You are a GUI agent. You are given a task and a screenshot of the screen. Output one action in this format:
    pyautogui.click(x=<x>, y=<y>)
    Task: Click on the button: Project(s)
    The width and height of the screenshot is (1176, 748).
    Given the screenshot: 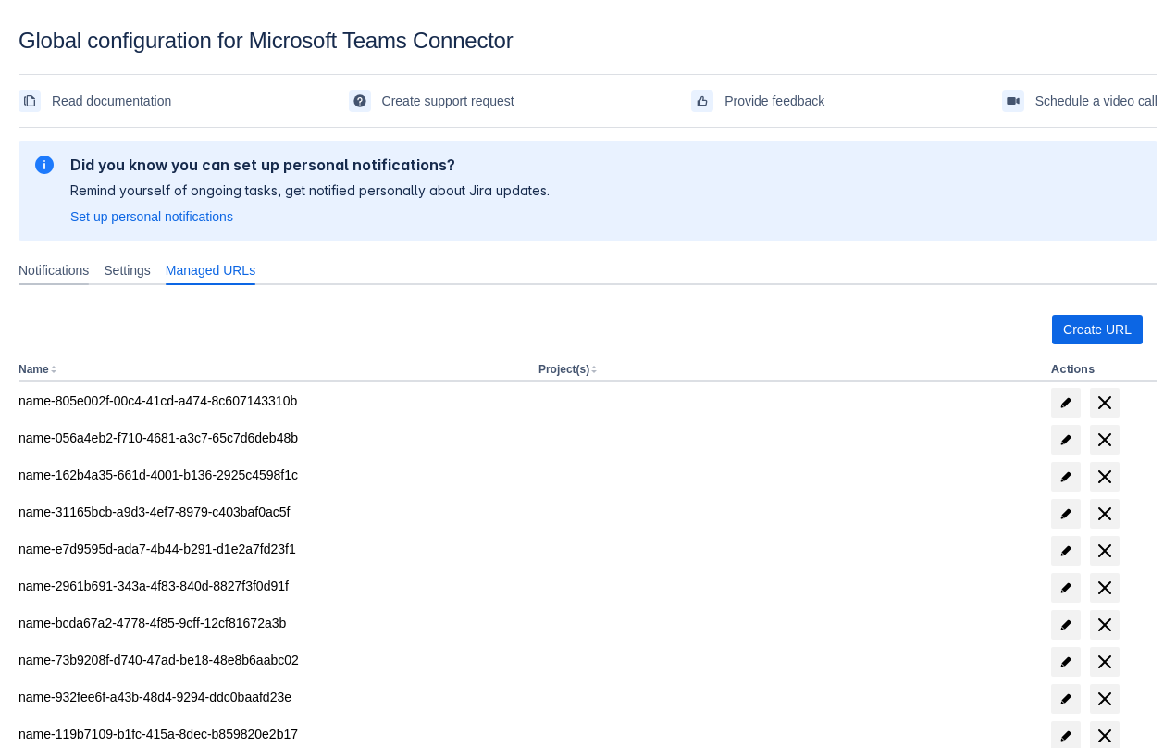 What is the action you would take?
    pyautogui.click(x=564, y=369)
    